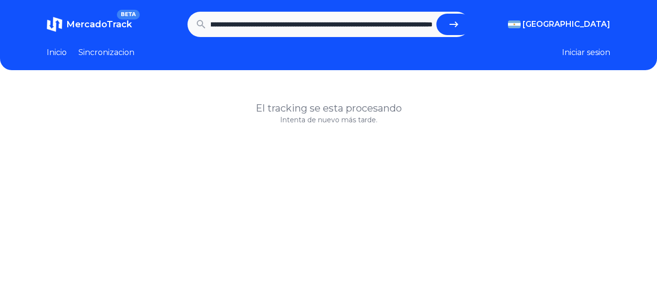 The image size is (657, 305). Describe the element at coordinates (56, 53) in the screenshot. I see `a: Inicio` at that location.